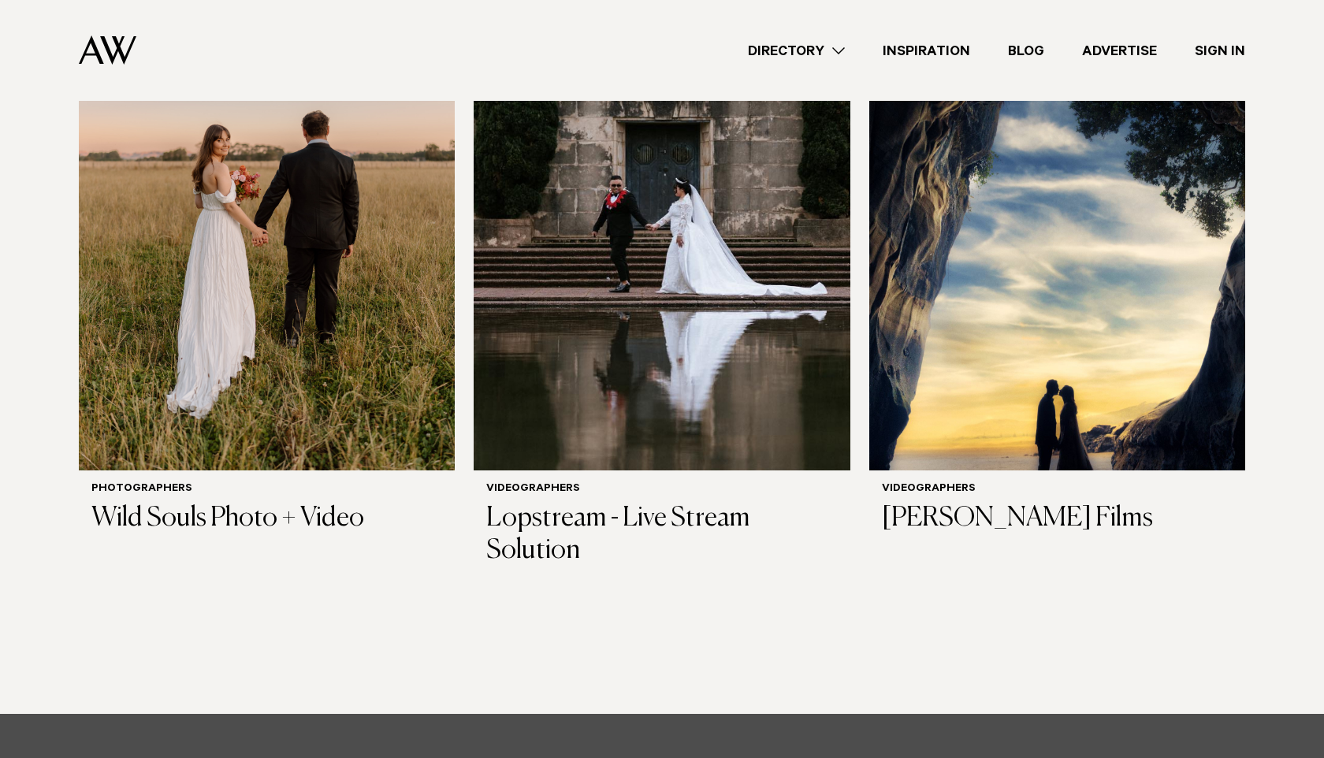  What do you see at coordinates (266, 489) in the screenshot?
I see `h6: Photographers` at bounding box center [266, 489].